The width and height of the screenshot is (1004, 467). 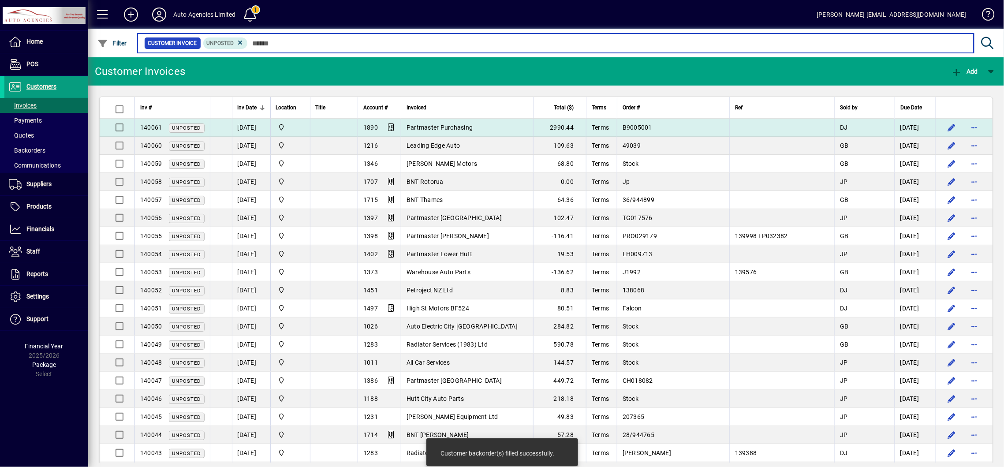 What do you see at coordinates (560, 381) in the screenshot?
I see `td: 449.72` at bounding box center [560, 381].